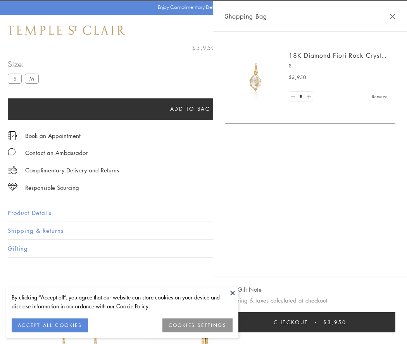 The image size is (407, 344). Describe the element at coordinates (190, 109) in the screenshot. I see `button: Add to bag` at that location.